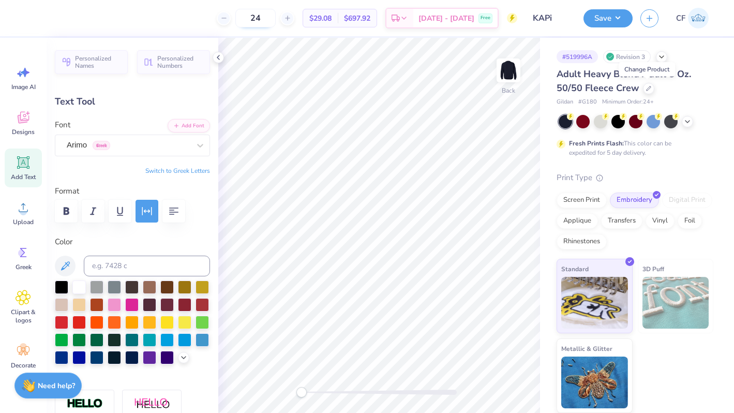 The width and height of the screenshot is (734, 413). Describe the element at coordinates (653, 268) in the screenshot. I see `span: 3D Puff` at that location.